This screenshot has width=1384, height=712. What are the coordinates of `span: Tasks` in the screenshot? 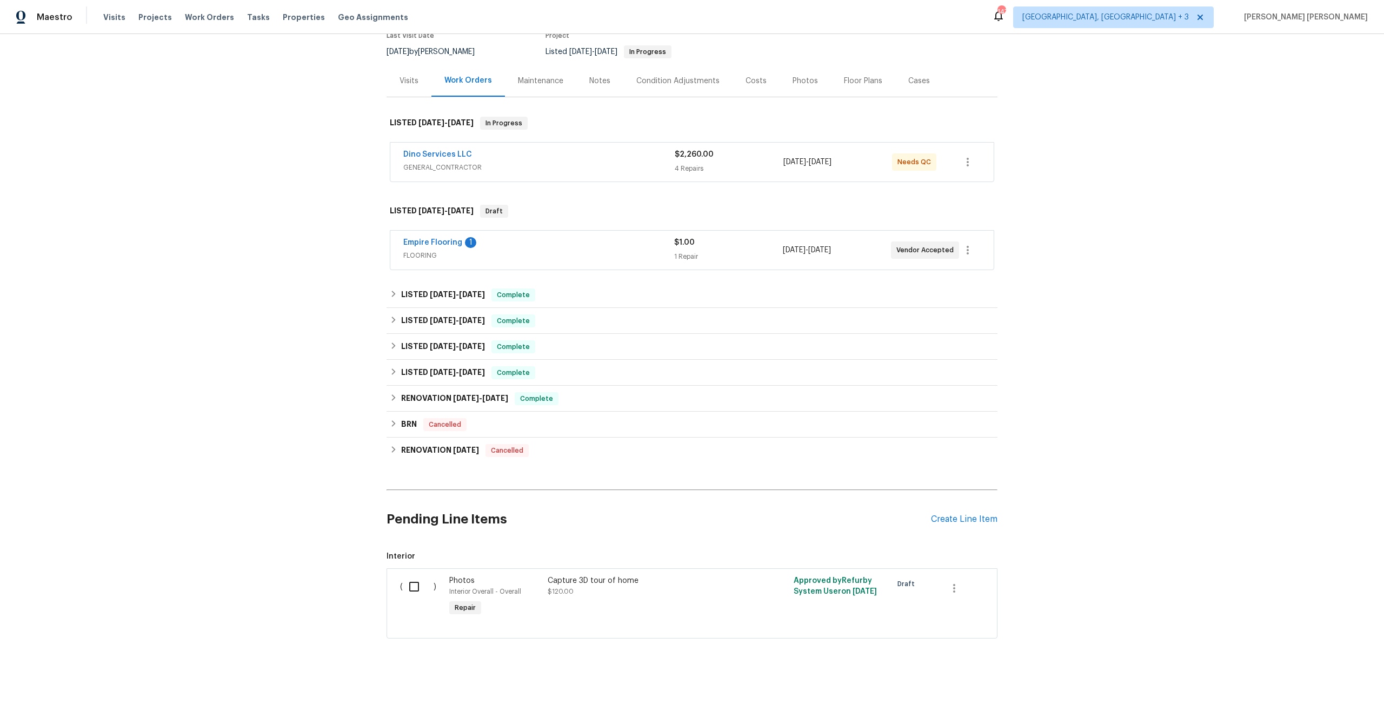 It's located at (258, 17).